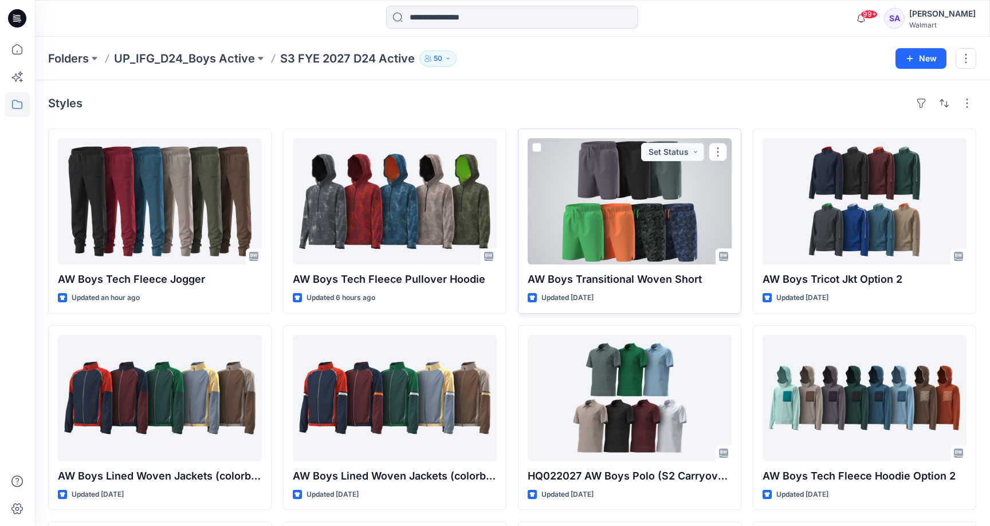  What do you see at coordinates (185, 58) in the screenshot?
I see `p: UP_IFG_D24_Boys Active` at bounding box center [185, 58].